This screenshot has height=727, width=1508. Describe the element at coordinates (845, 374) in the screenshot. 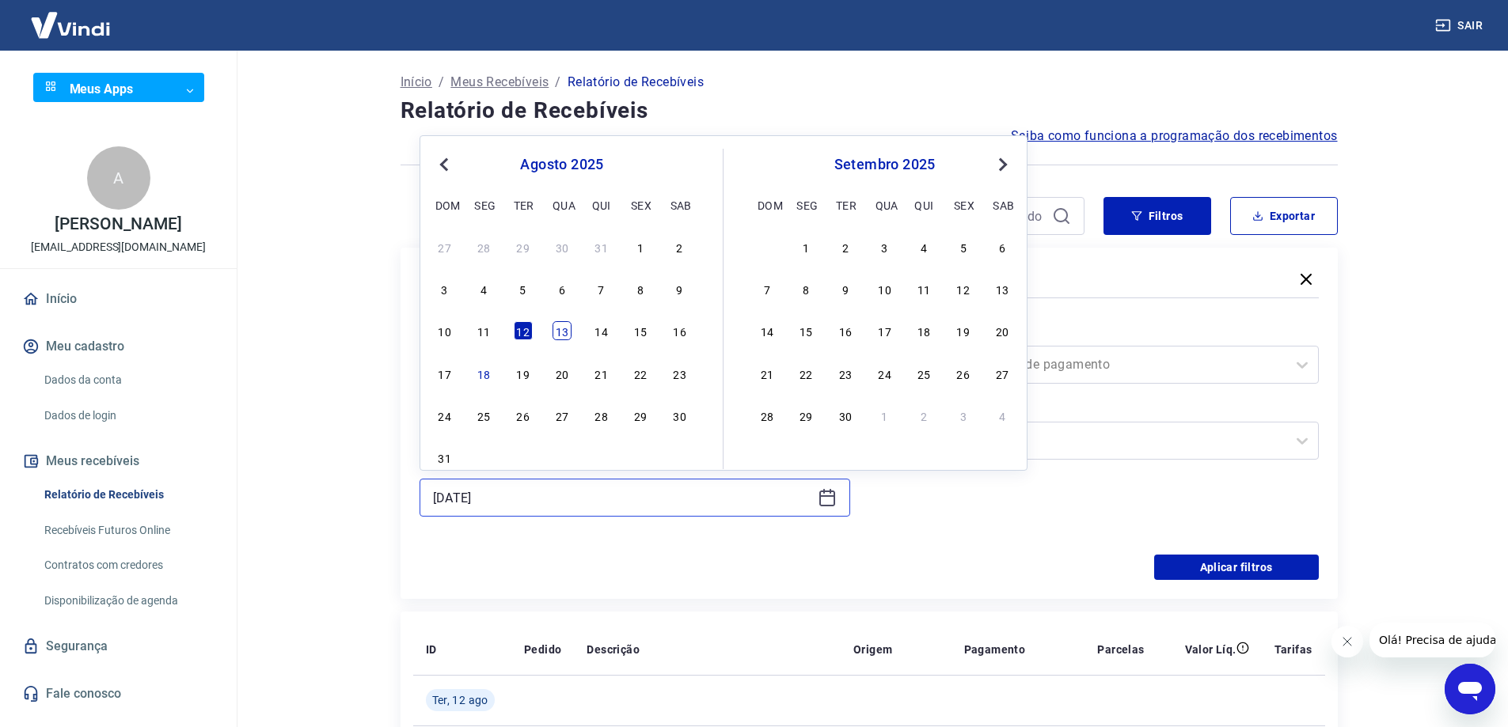

I see `div: Choose terça-feira, 23 de setembro de 2025` at that location.